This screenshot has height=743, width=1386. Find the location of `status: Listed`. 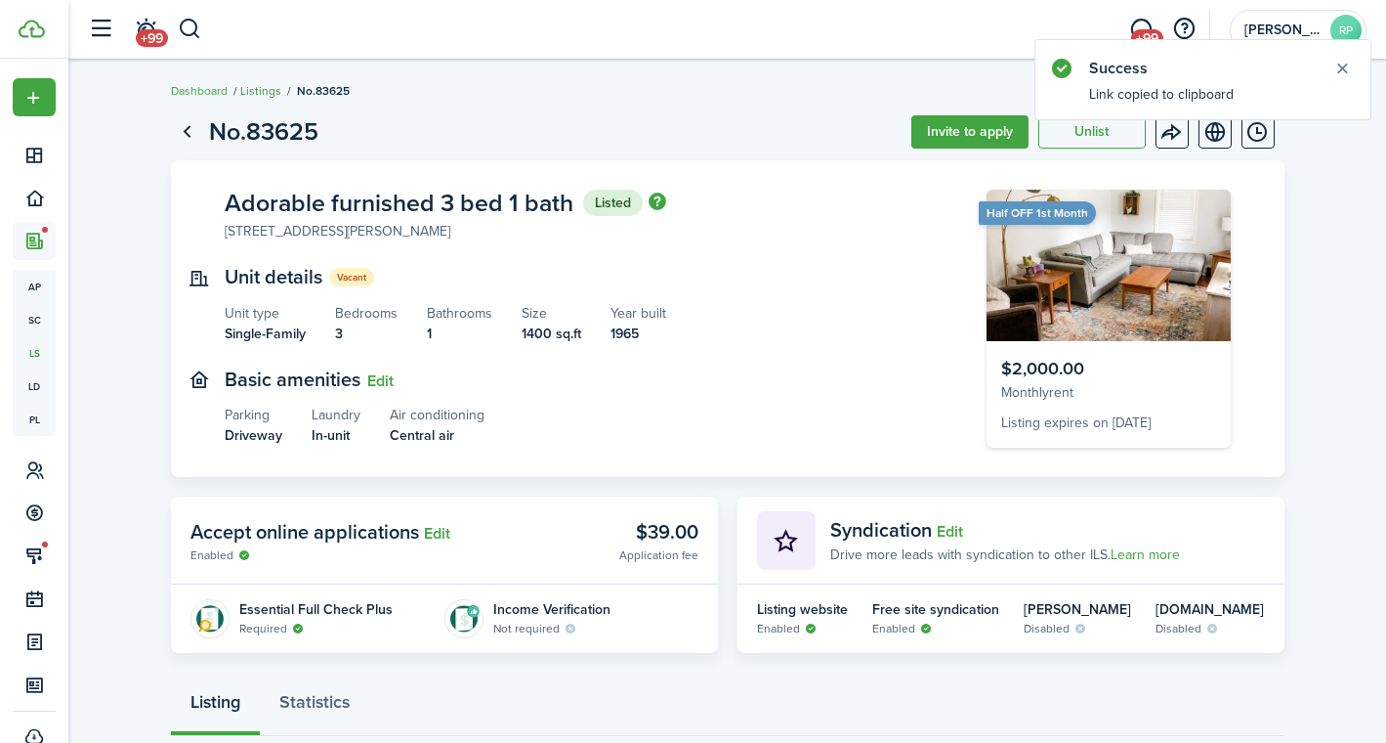

status: Listed is located at coordinates (613, 203).